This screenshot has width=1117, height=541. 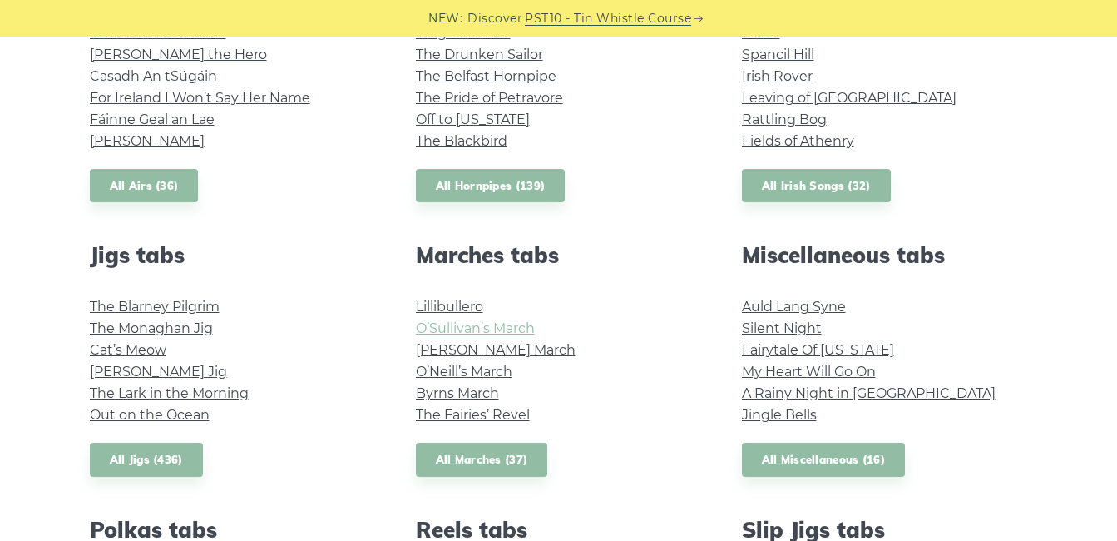 I want to click on h2: Miscellaneous tabs, so click(x=885, y=254).